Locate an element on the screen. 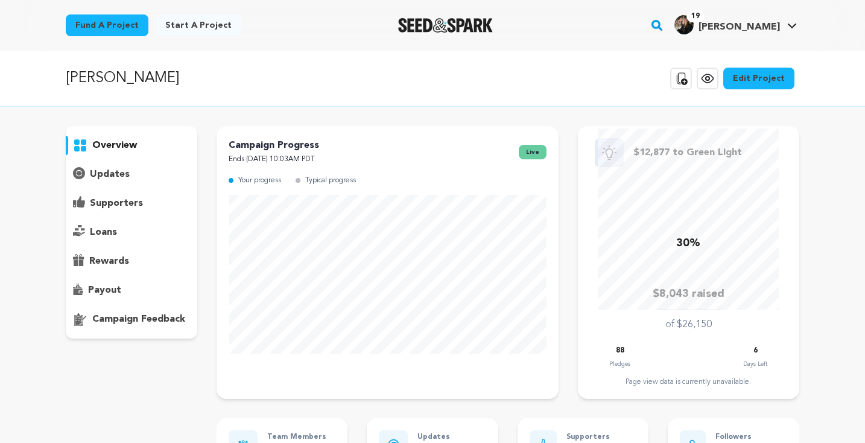  div: Page view data is currently unavailable. is located at coordinates (689, 382).